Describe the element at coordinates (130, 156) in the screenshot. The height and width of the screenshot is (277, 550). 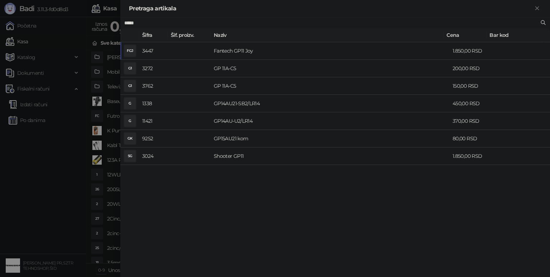
I see `div: SG` at that location.